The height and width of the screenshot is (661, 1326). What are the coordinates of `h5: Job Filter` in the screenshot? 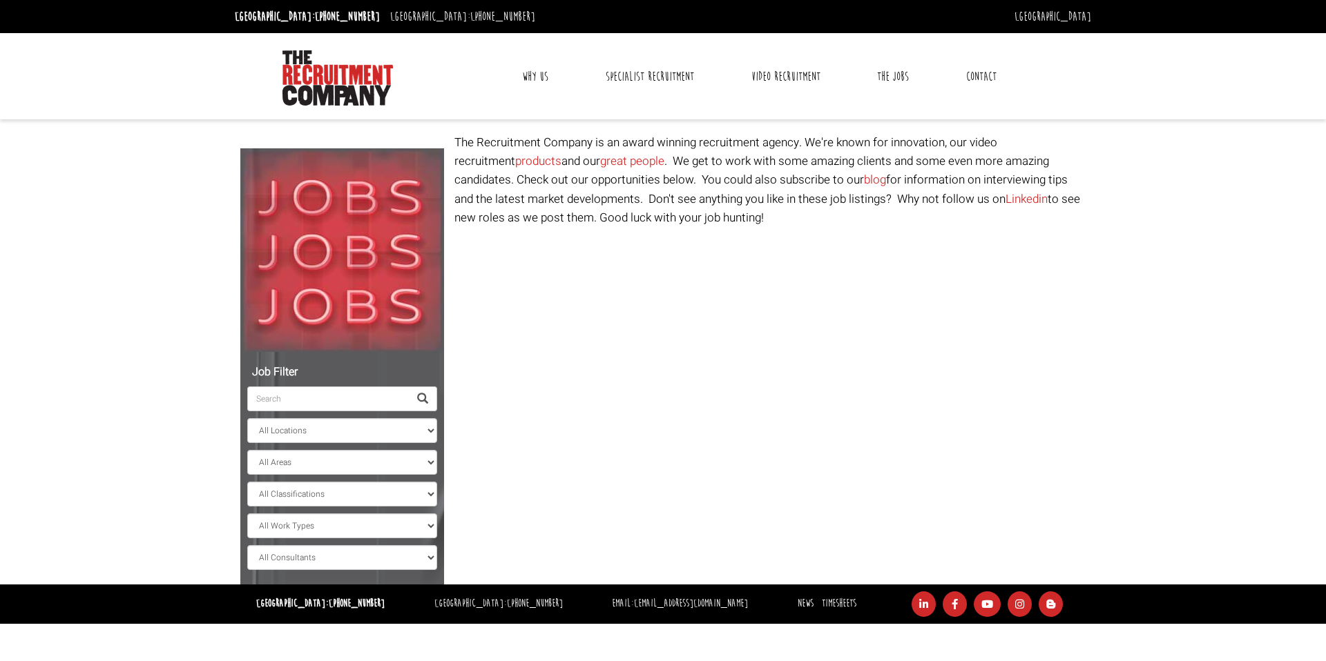 It's located at (342, 373).